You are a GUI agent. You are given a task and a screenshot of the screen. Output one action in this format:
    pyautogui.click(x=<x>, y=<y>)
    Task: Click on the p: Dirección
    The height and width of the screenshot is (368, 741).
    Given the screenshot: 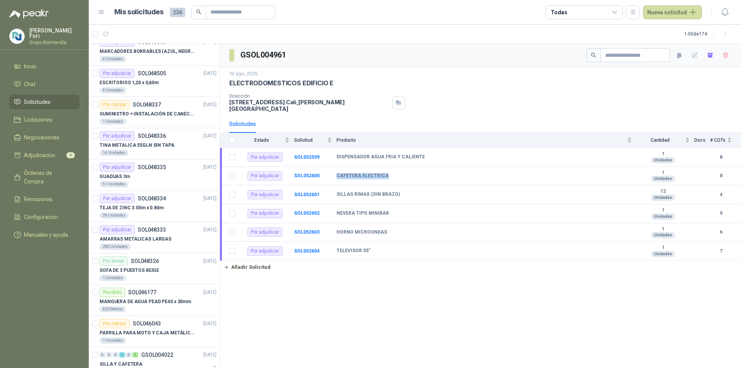 What is the action you would take?
    pyautogui.click(x=309, y=96)
    